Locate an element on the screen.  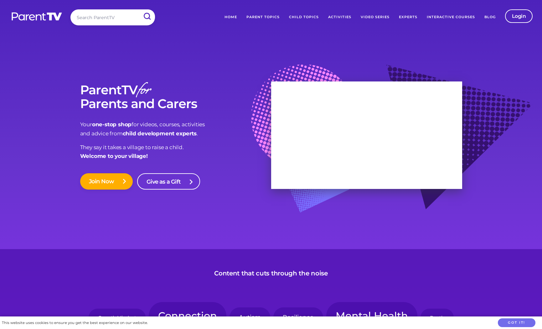
strong: child development experts is located at coordinates (160, 133).